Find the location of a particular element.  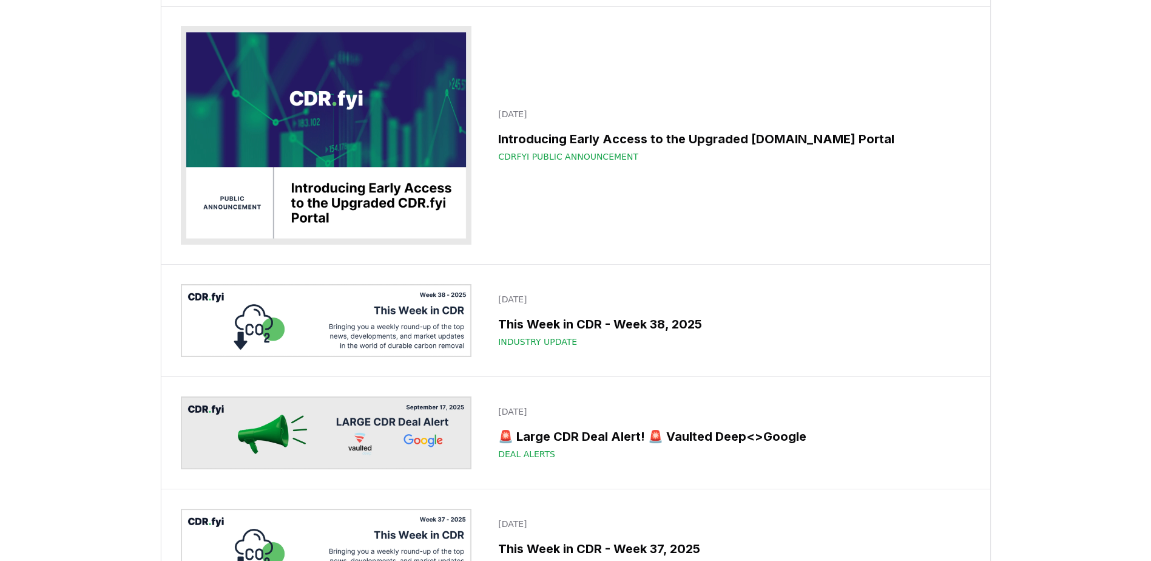

span: Deal Alerts is located at coordinates (527, 454).